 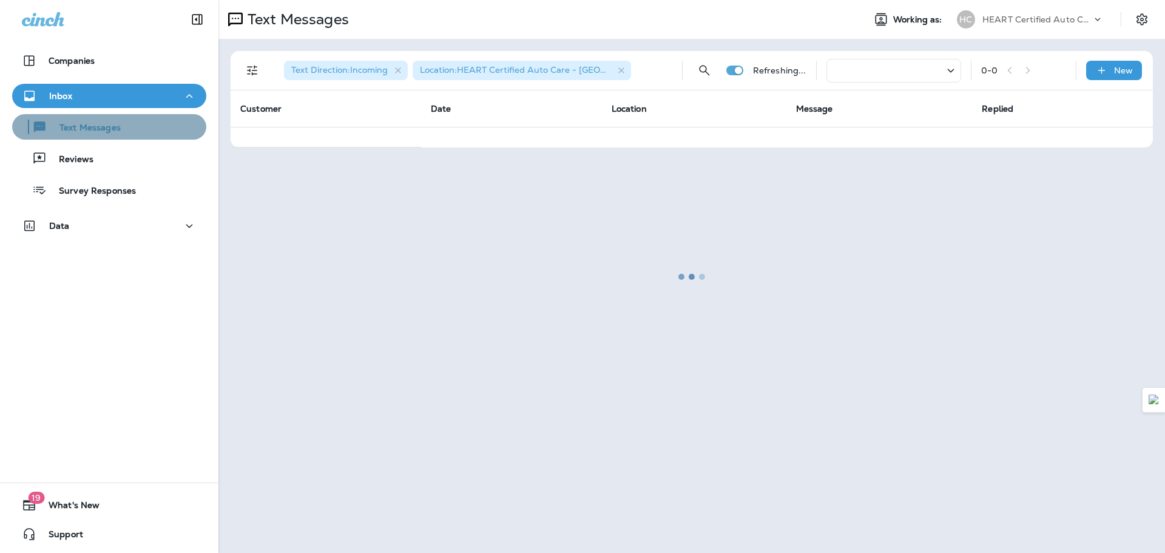 What do you see at coordinates (91, 191) in the screenshot?
I see `p: Survey Responses` at bounding box center [91, 191].